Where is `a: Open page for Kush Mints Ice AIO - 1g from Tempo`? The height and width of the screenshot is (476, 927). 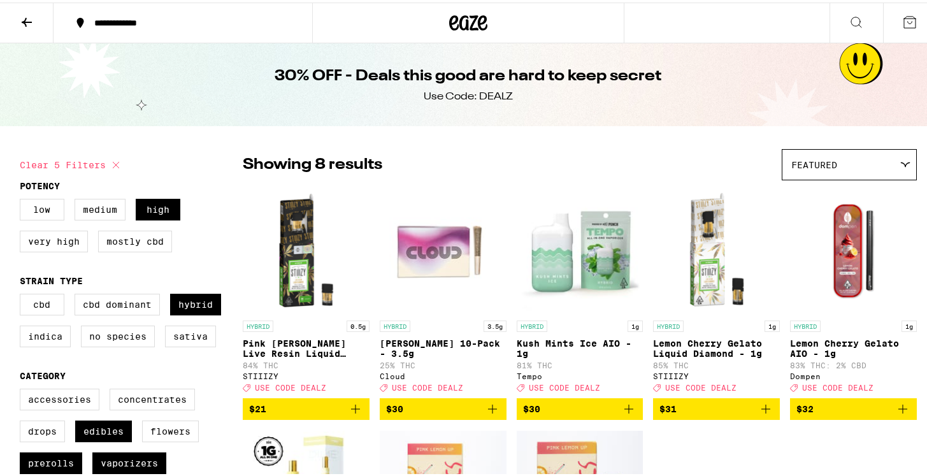
a: Open page for Kush Mints Ice AIO - 1g from Tempo is located at coordinates (580, 290).